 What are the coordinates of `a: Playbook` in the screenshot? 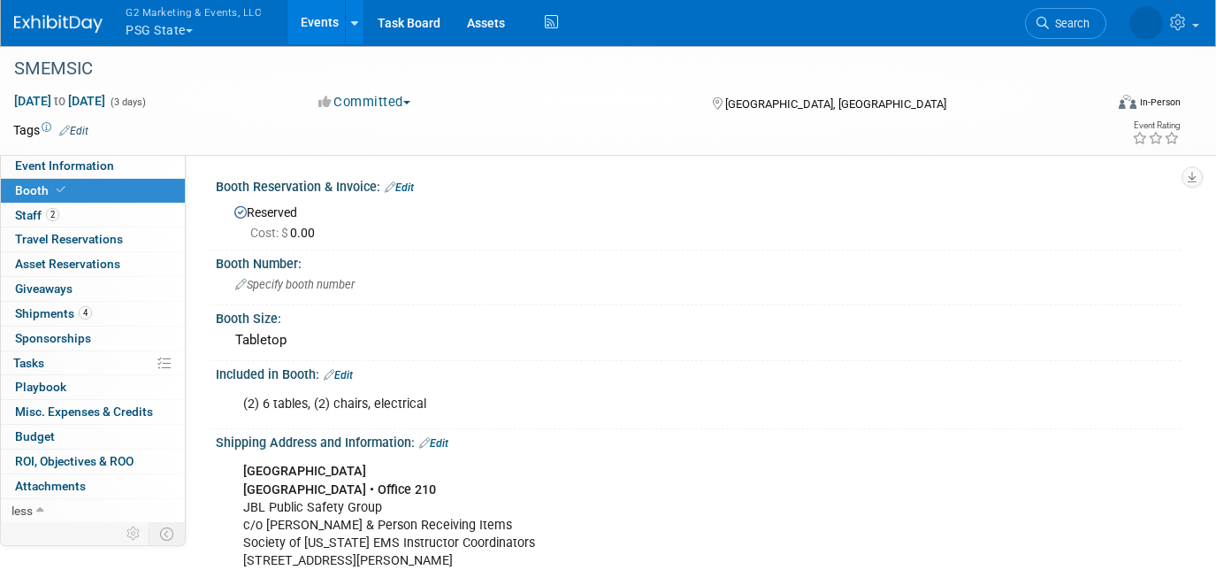 It's located at (93, 386).